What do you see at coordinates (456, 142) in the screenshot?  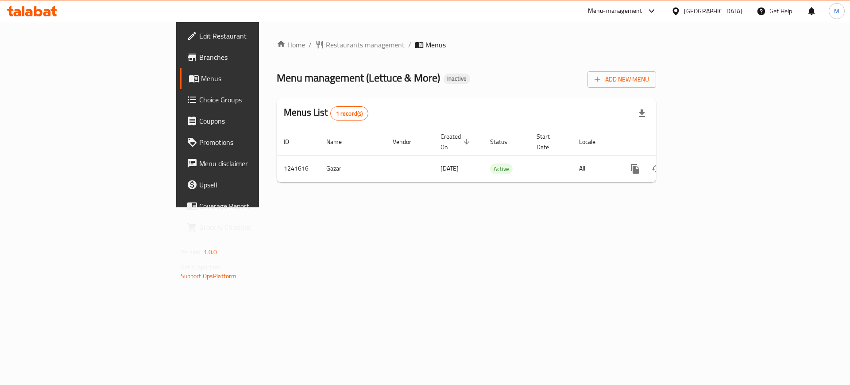 I see `span: Created On` at bounding box center [456, 142].